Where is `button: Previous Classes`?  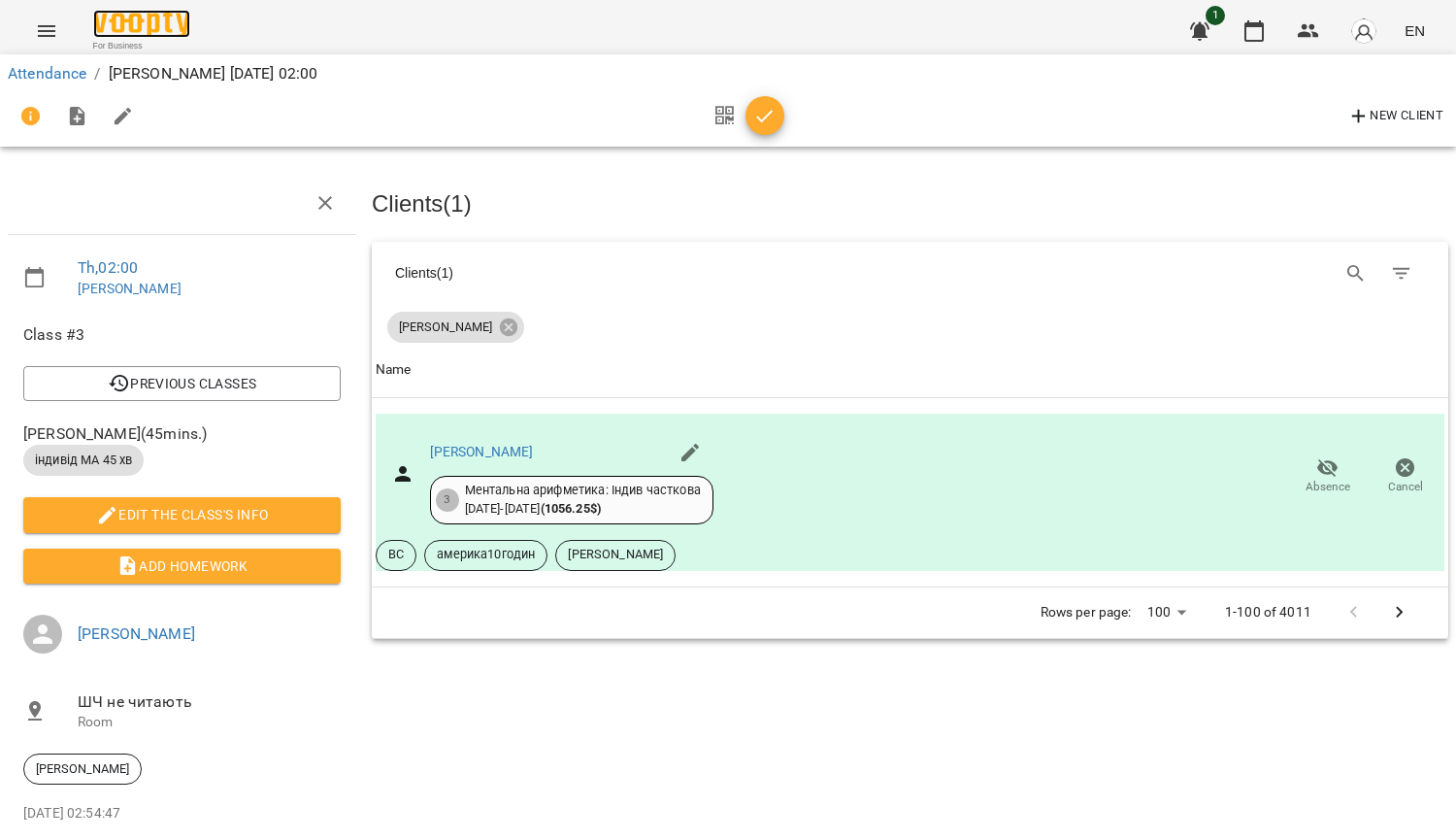 button: Previous Classes is located at coordinates (182, 383).